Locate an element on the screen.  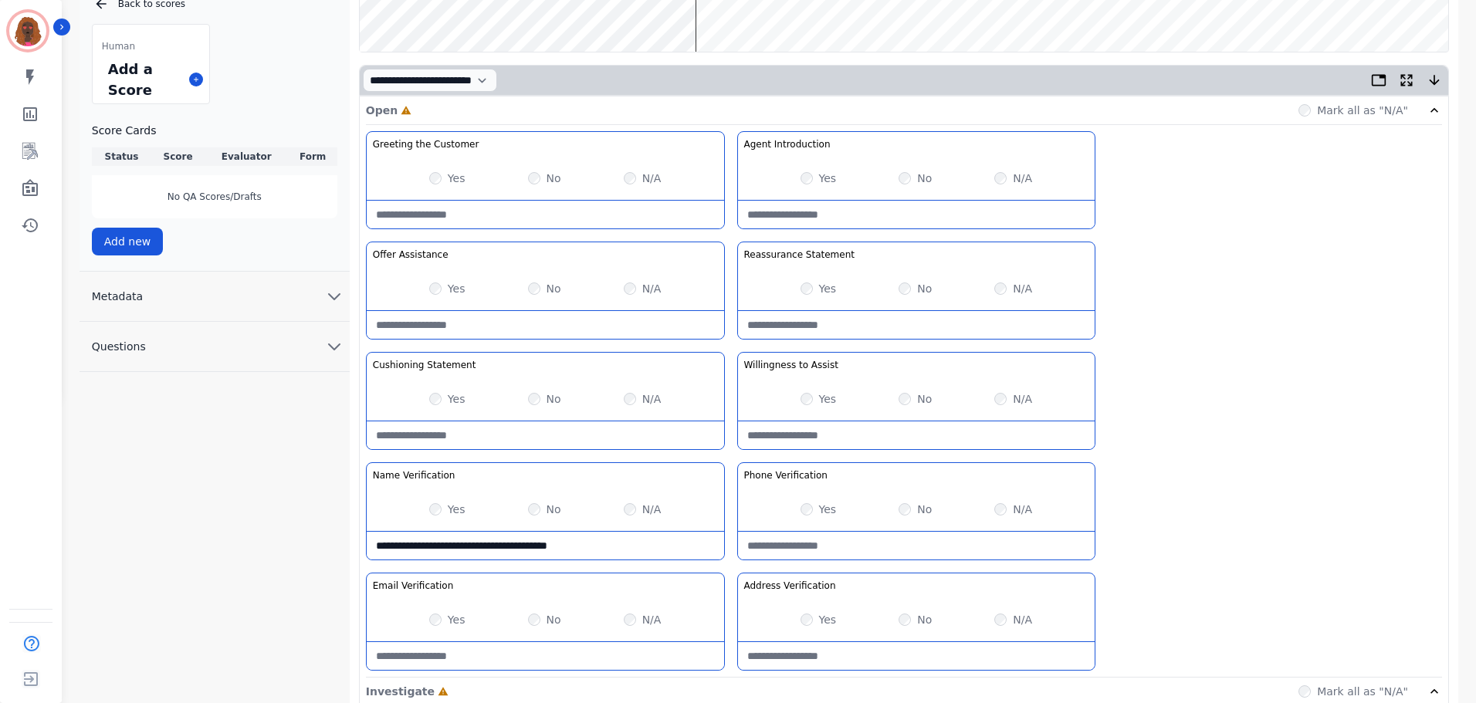
th: Status is located at coordinates (121, 157).